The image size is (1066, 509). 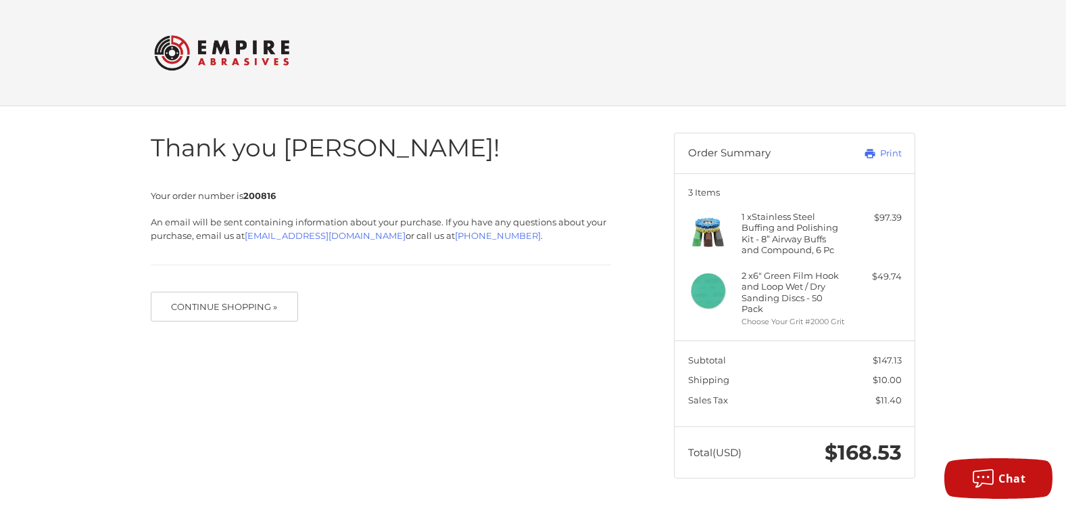 I want to click on span: Your order number is, so click(x=213, y=195).